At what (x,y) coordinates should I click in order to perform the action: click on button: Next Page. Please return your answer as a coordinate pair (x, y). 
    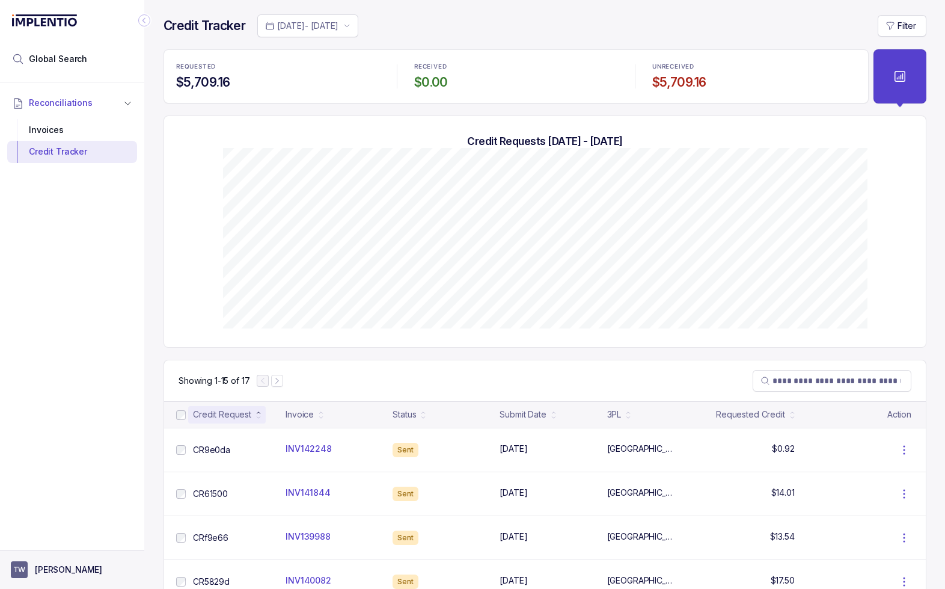
    Looking at the image, I should click on (277, 381).